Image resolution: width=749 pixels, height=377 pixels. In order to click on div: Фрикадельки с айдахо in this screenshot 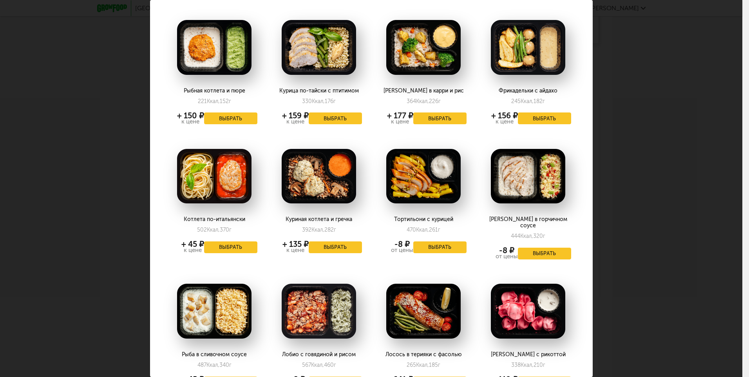, I will do `click(528, 91)`.